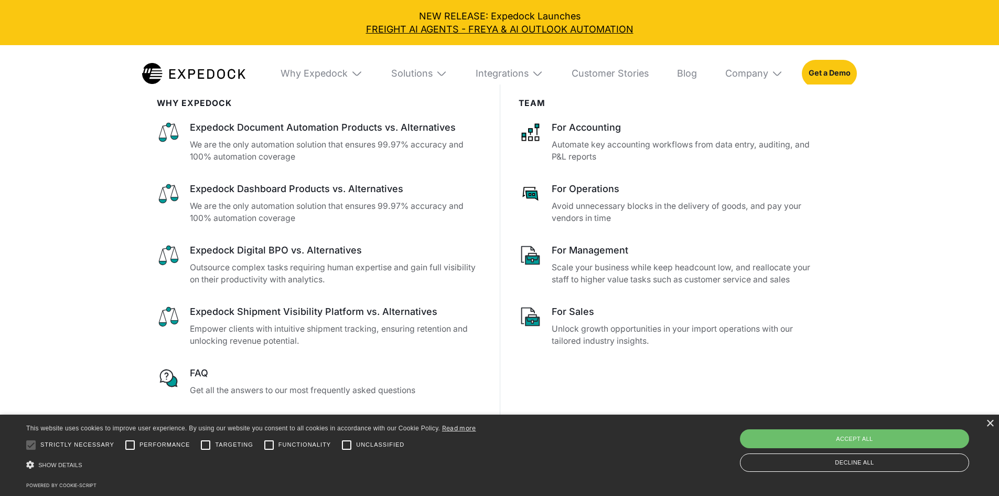 The height and width of the screenshot is (496, 999). Describe the element at coordinates (688, 311) in the screenshot. I see `div: For Sales` at that location.